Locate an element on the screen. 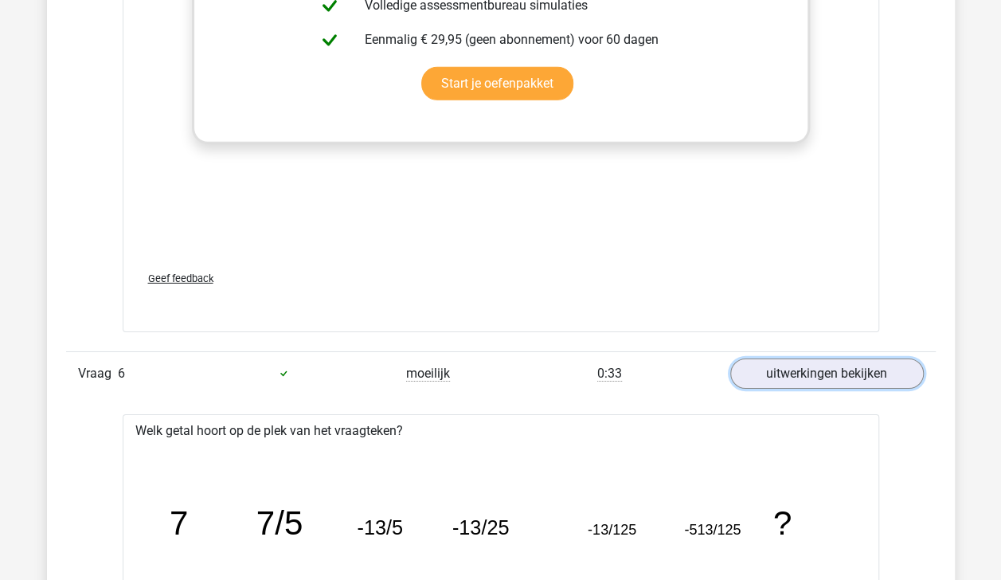 The width and height of the screenshot is (1001, 580). tspan: 7 is located at coordinates (178, 522).